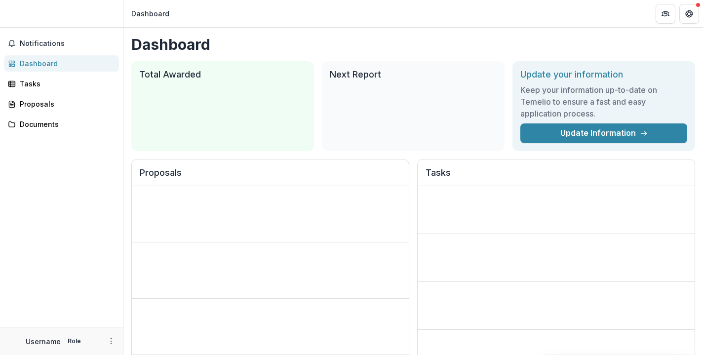  Describe the element at coordinates (150, 13) in the screenshot. I see `nav: breadcrumb` at that location.